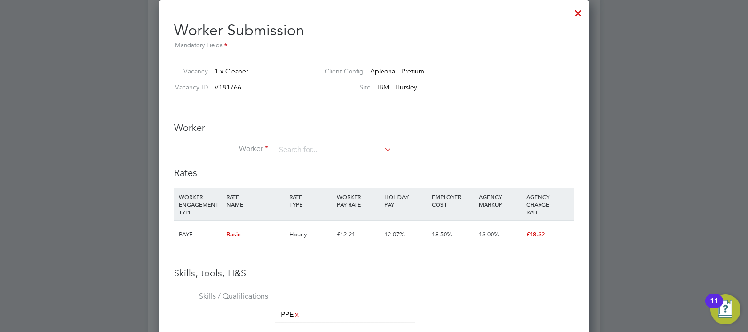 The height and width of the screenshot is (332, 748). Describe the element at coordinates (374, 127) in the screenshot. I see `h3: Worker` at that location.